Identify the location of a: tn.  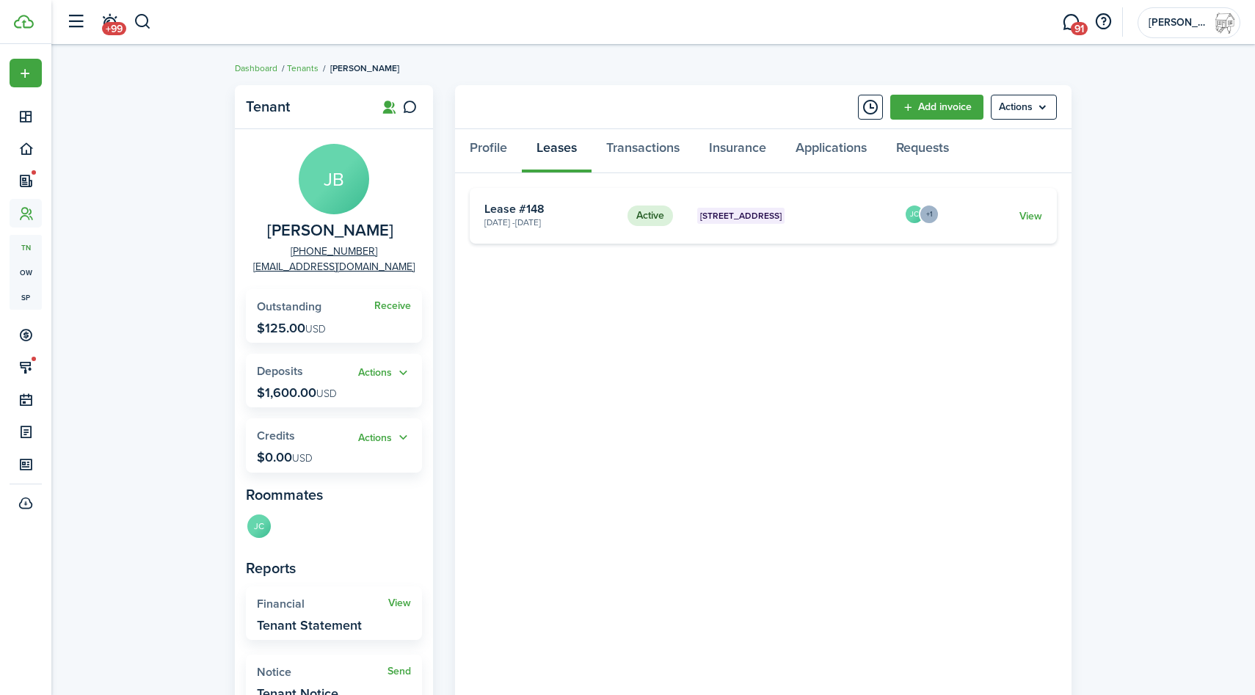
(26, 247).